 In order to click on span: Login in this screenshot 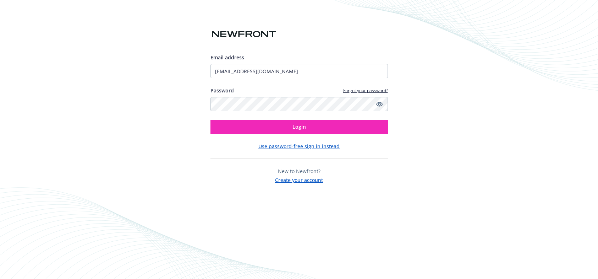, I will do `click(299, 126)`.